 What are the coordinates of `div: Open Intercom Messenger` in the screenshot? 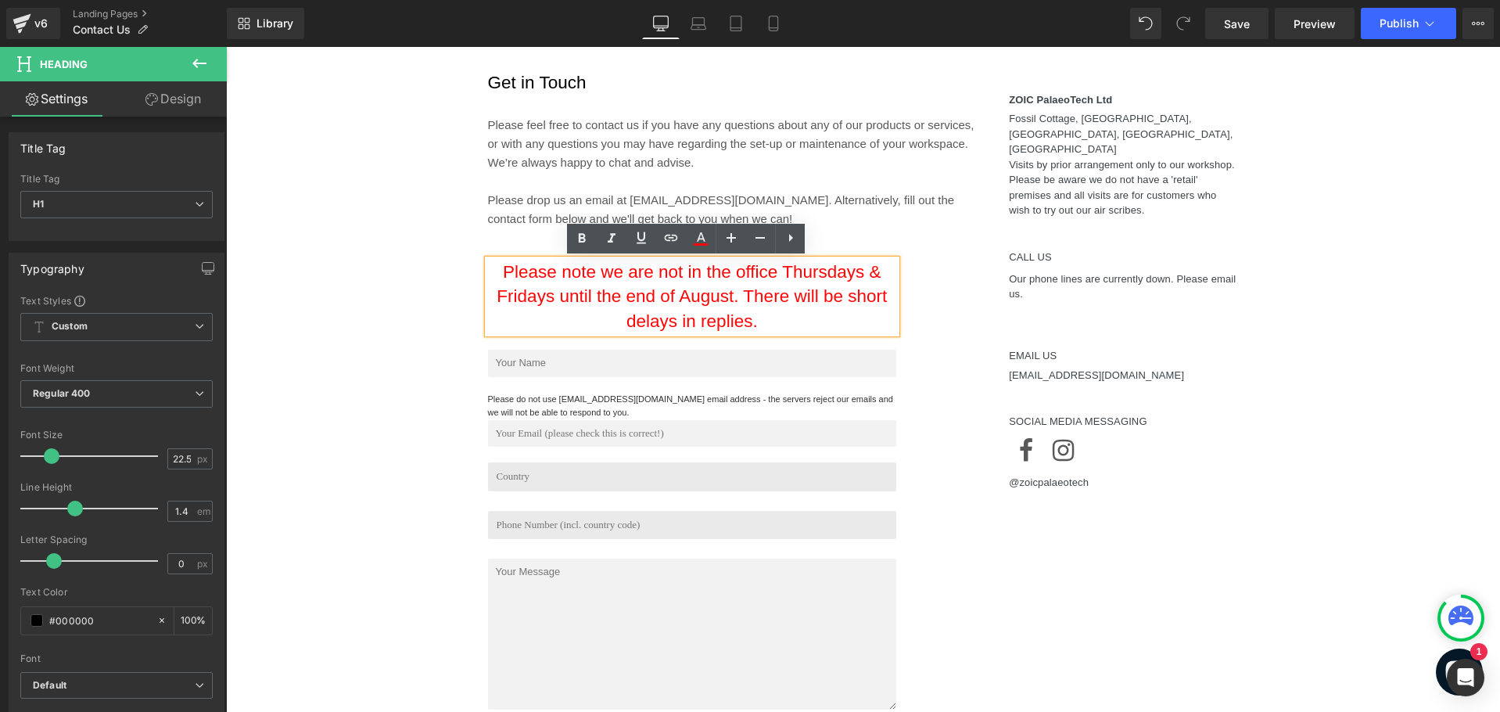 It's located at (1466, 677).